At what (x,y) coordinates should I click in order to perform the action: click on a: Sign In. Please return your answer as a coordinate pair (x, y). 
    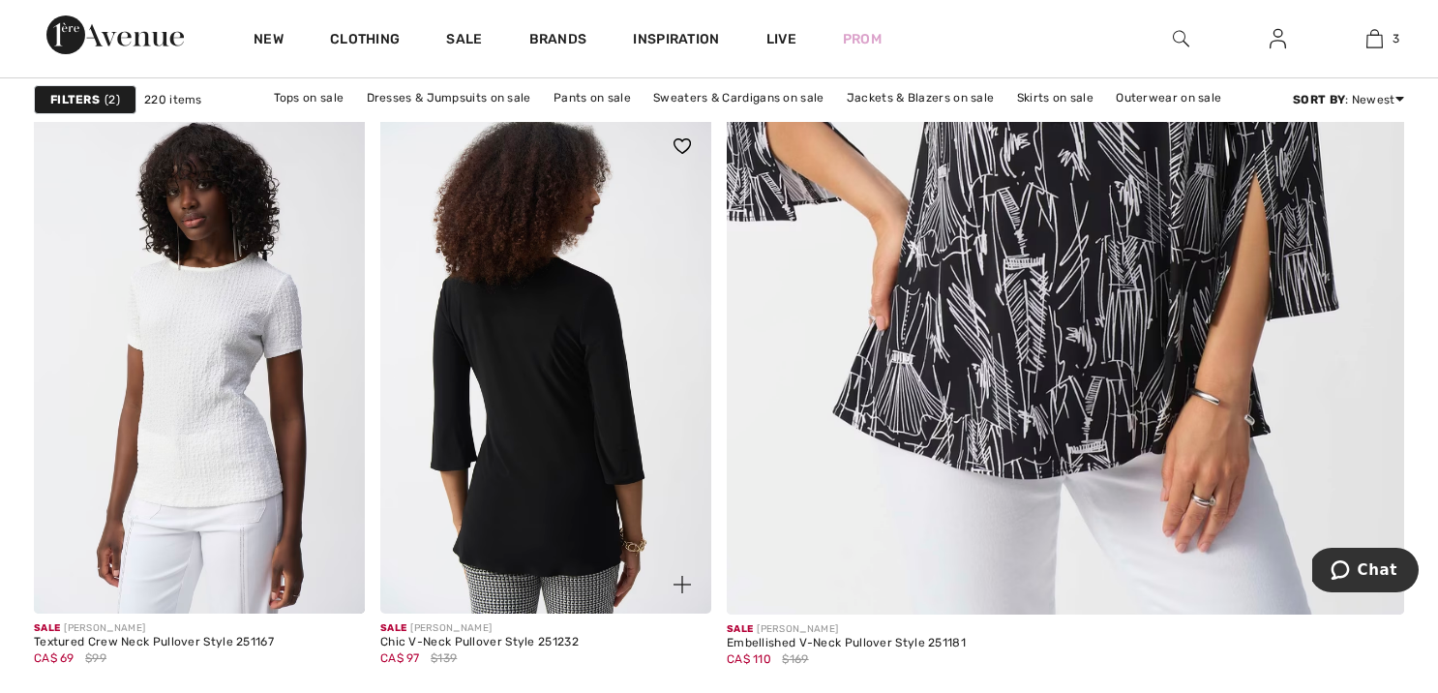
    Looking at the image, I should click on (1277, 39).